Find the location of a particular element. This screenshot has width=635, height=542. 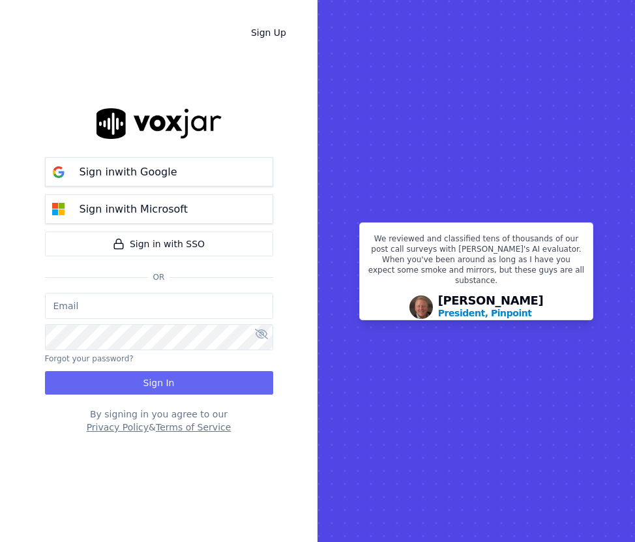

input: Email is located at coordinates (159, 306).